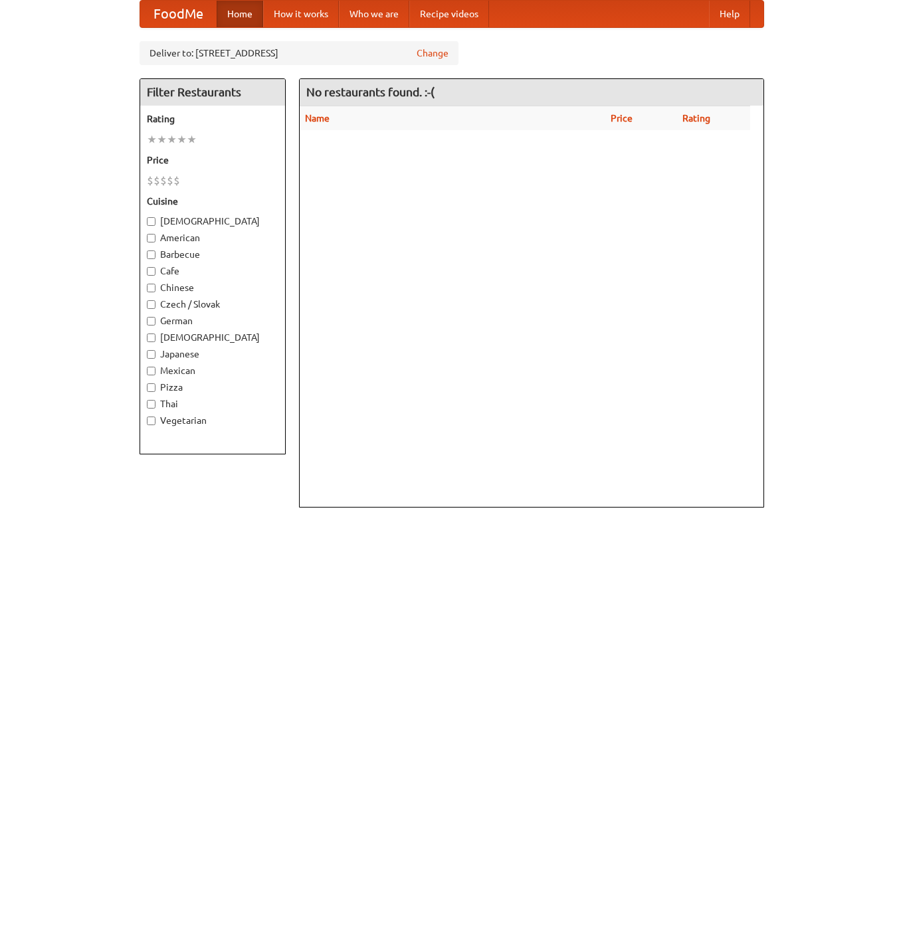 The height and width of the screenshot is (940, 903). What do you see at coordinates (151, 404) in the screenshot?
I see `input: Thai` at bounding box center [151, 404].